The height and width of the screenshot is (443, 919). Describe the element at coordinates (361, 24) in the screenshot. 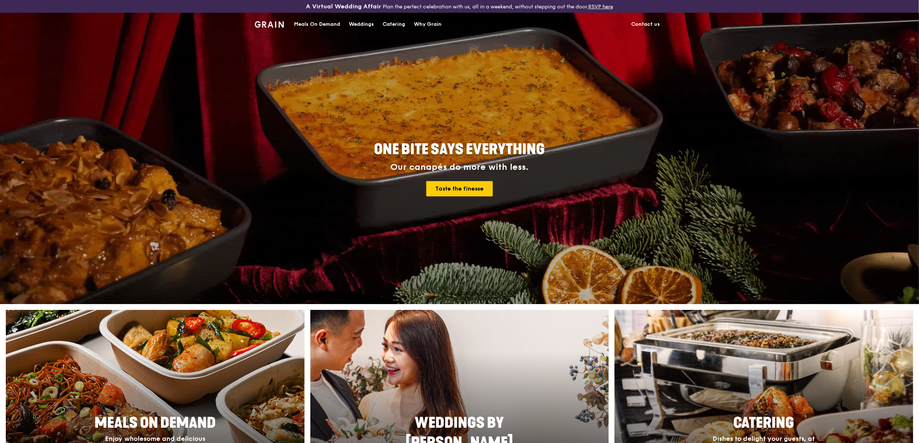

I see `div: Weddings` at that location.